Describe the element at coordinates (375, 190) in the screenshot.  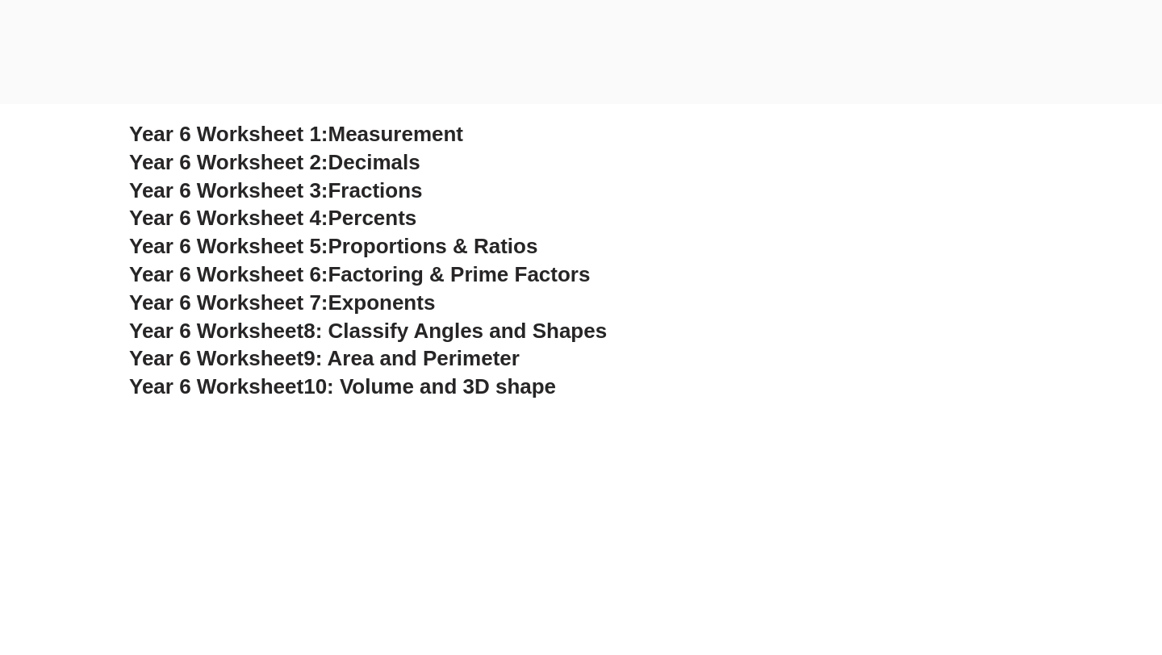
I see `span: Fractions` at that location.